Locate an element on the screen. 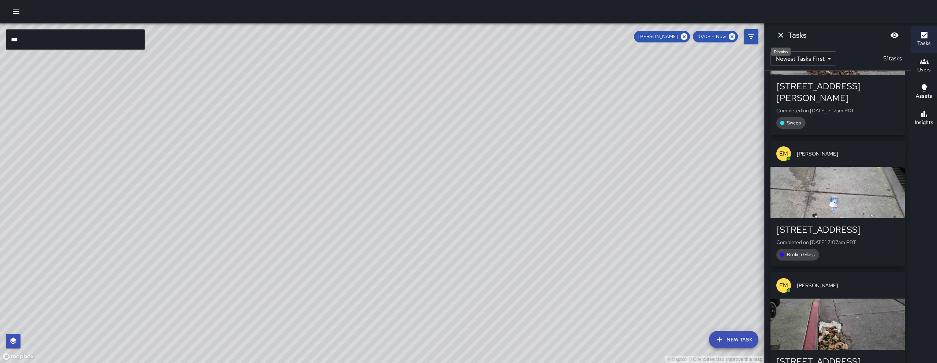 This screenshot has height=363, width=937. h6: Insights is located at coordinates (924, 123).